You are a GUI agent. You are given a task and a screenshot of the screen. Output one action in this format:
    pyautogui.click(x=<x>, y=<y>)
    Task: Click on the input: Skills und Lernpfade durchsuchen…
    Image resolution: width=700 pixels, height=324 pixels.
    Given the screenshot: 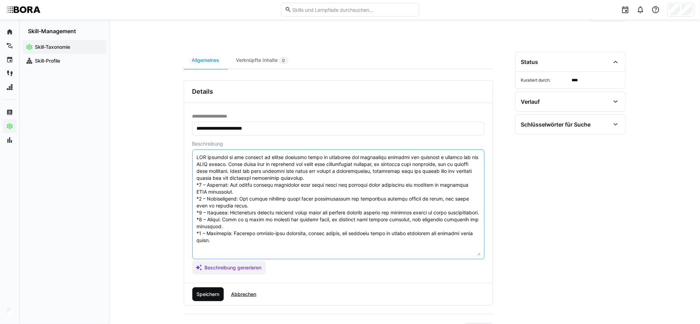 What is the action you would take?
    pyautogui.click(x=353, y=10)
    